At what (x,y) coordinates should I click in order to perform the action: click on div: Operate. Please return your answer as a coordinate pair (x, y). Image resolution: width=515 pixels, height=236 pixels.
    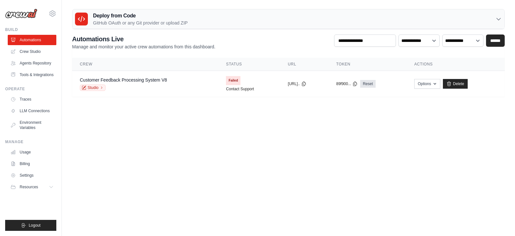
    Looking at the image, I should click on (31, 89).